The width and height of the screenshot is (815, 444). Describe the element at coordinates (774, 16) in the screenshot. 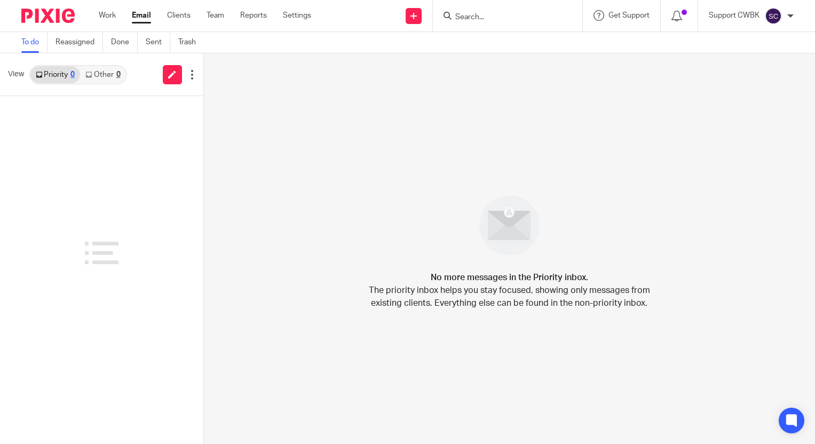

I see `img: svg%3E` at that location.